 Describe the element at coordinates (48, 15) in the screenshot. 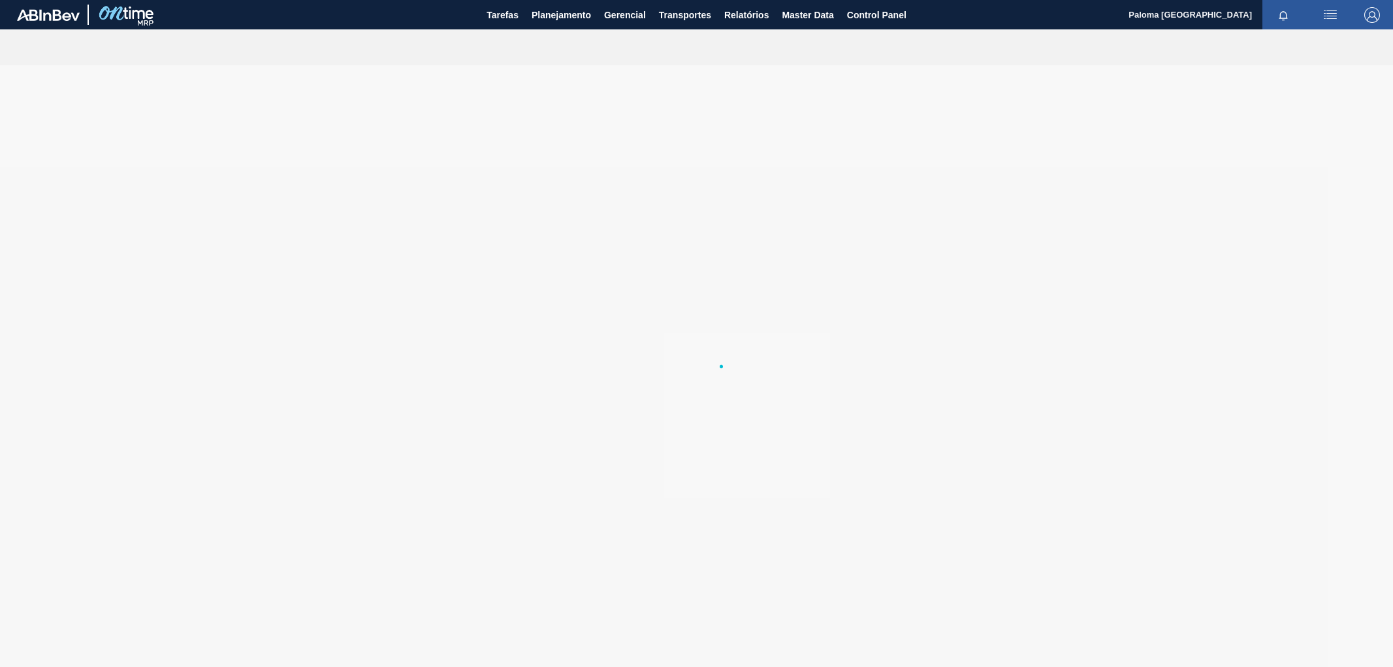

I see `img: TNhmsLtSVTkK8tSr43FrP2fwEKptu5GPRR3wAAAABJRU5ErkJggg==` at that location.